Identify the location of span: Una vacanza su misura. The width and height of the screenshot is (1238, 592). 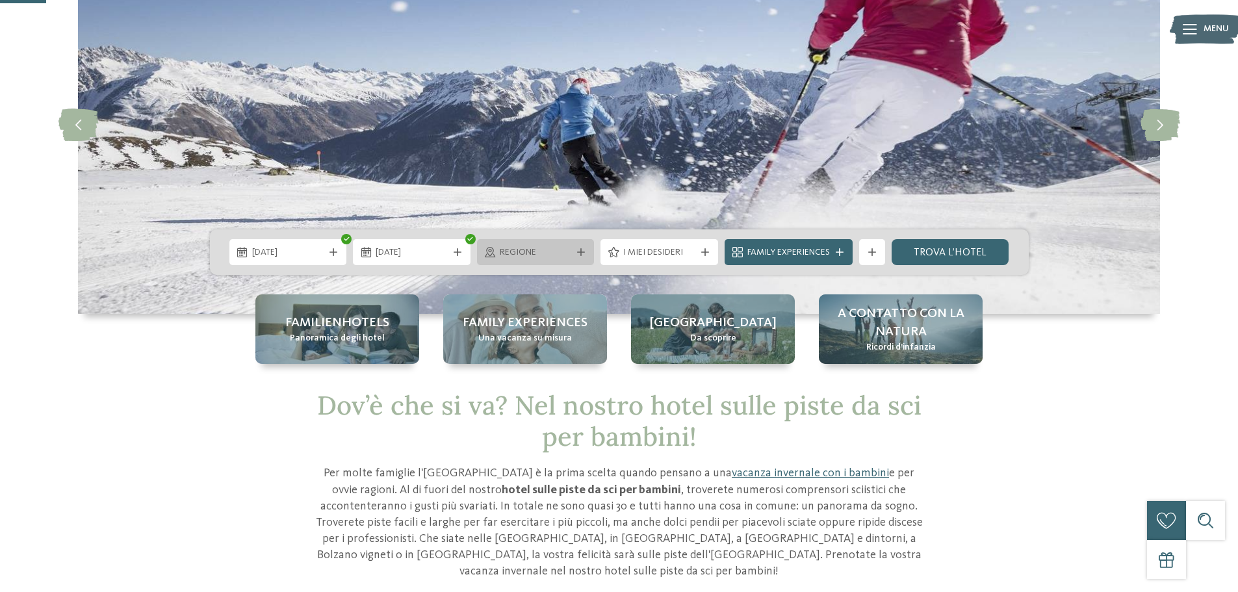
(525, 339).